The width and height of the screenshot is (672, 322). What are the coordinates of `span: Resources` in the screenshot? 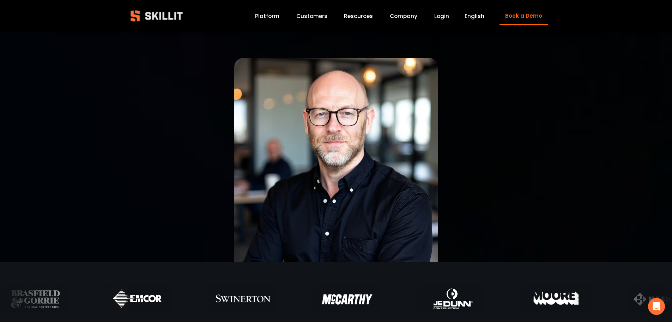 It's located at (359, 16).